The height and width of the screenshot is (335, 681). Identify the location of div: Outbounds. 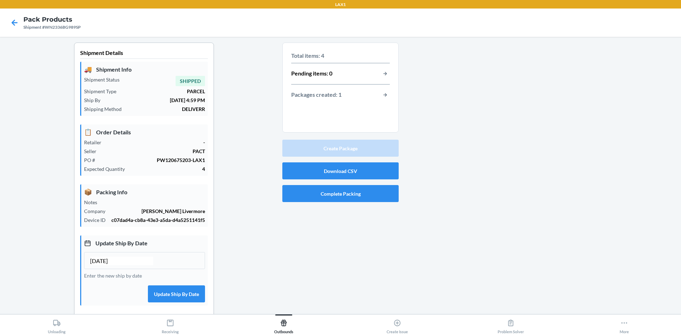
(284, 325).